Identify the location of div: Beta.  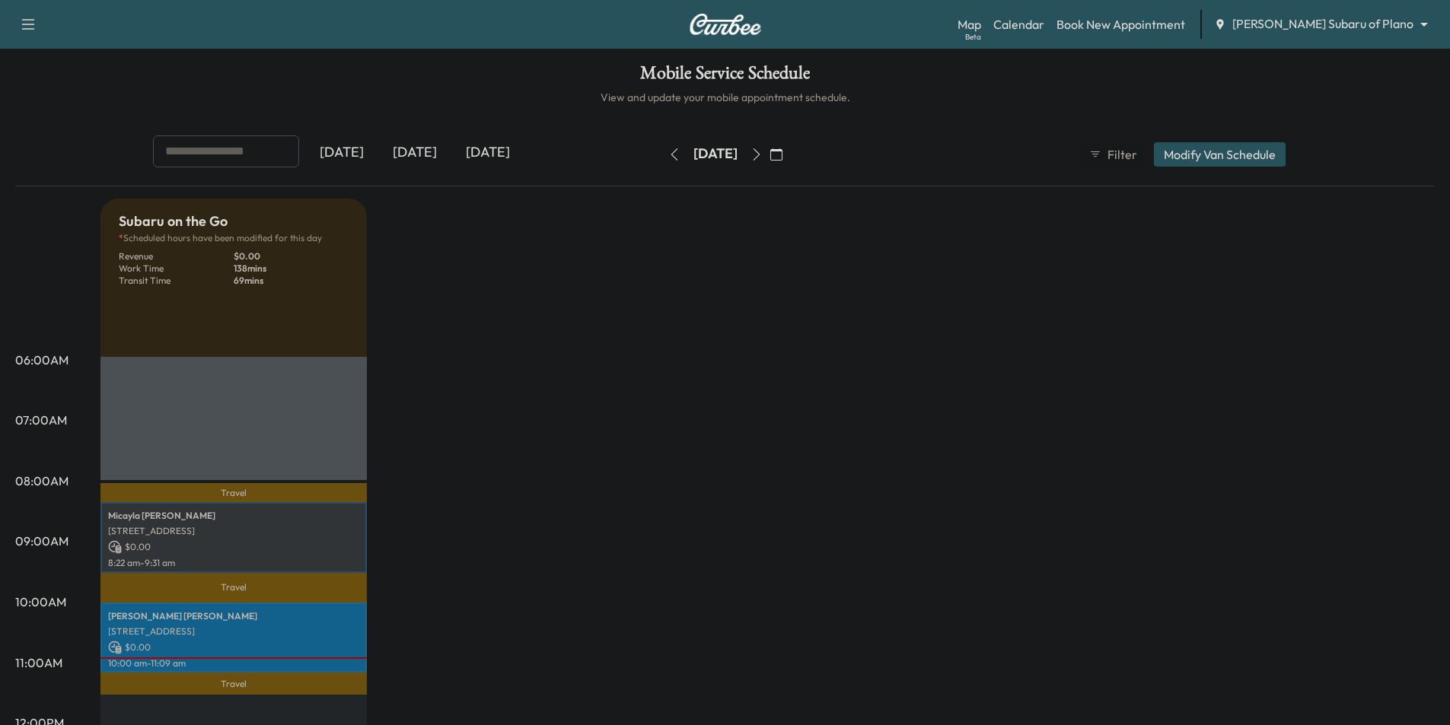
(973, 37).